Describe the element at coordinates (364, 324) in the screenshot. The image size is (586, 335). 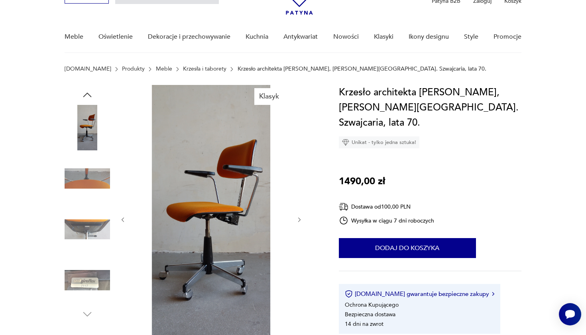
I see `li: 14 dni na zwrot` at that location.